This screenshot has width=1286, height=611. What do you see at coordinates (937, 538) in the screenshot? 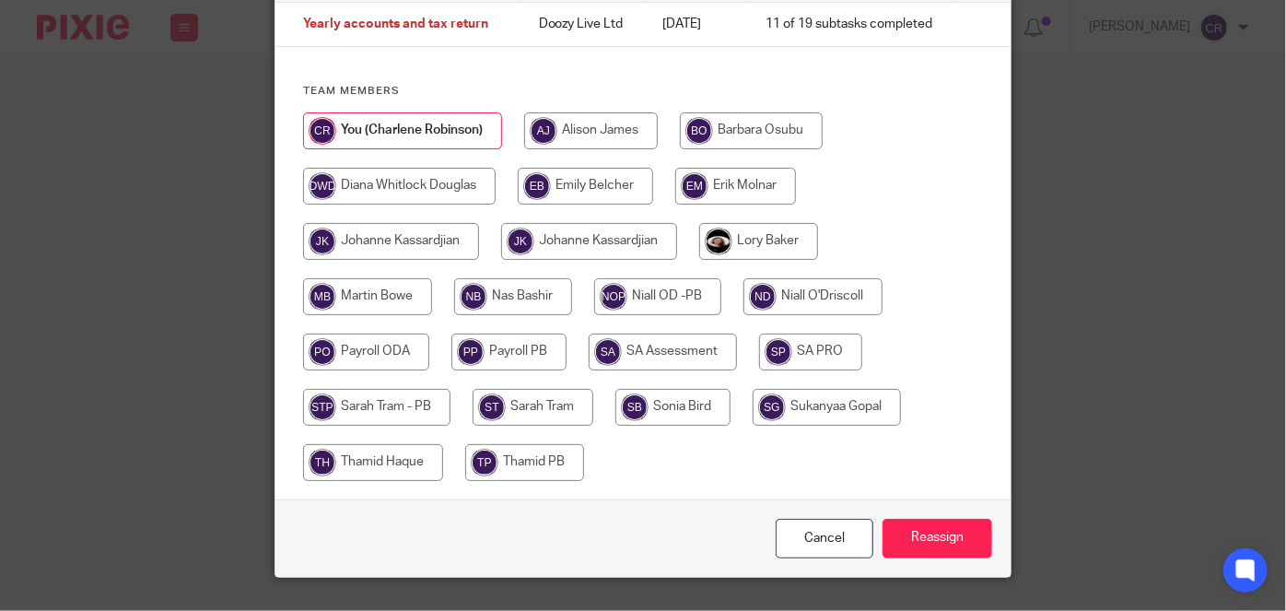
I see `input: Reassign` at bounding box center [937, 538].